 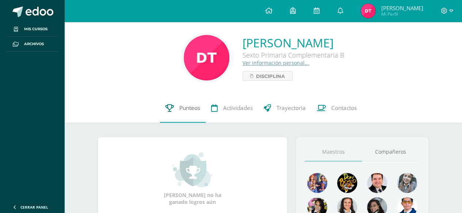 What do you see at coordinates (34, 44) in the screenshot?
I see `span: Archivos` at bounding box center [34, 44].